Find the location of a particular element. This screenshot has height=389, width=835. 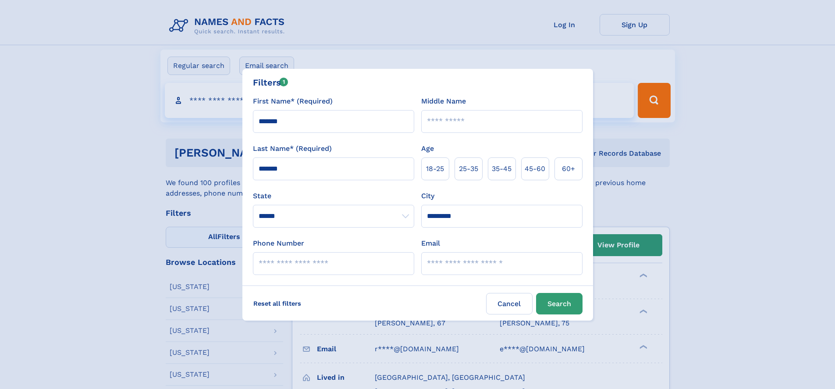

label: Last Name* (Required) is located at coordinates (292, 149).